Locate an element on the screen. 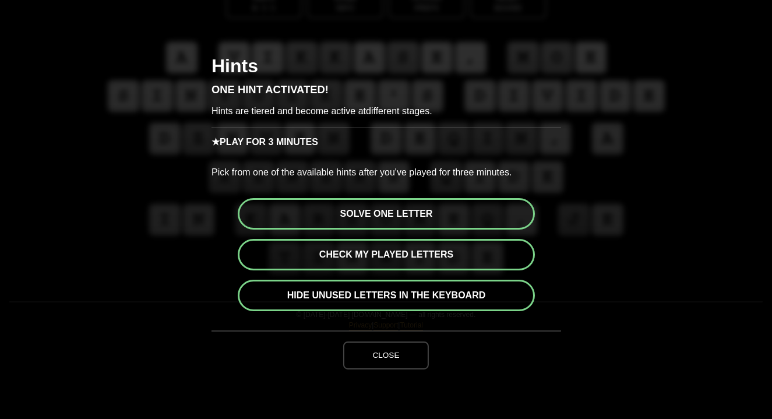 The image size is (772, 419). h3: 5 Total Players is located at coordinates (387, 344).